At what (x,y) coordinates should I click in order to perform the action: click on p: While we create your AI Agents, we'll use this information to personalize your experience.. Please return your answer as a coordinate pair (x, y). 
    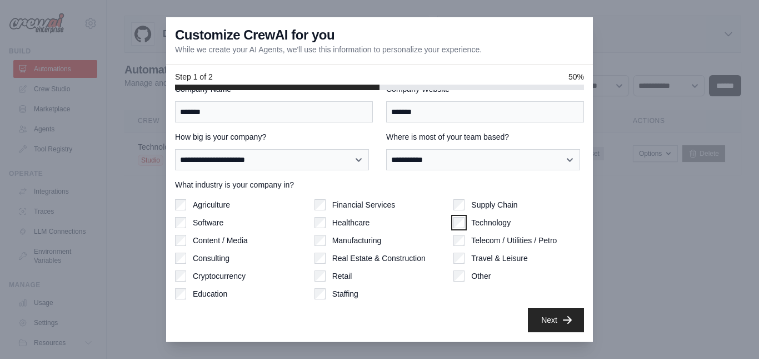
    Looking at the image, I should click on (329, 49).